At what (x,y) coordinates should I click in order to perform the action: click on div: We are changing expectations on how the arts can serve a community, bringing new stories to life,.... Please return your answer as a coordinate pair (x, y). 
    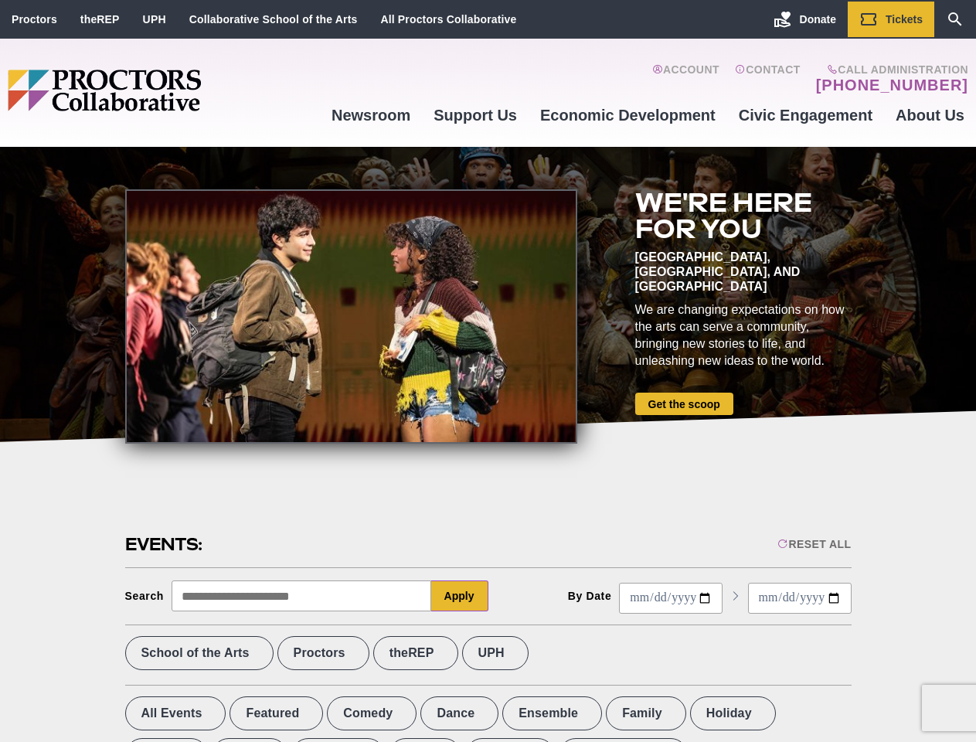
    Looking at the image, I should click on (743, 335).